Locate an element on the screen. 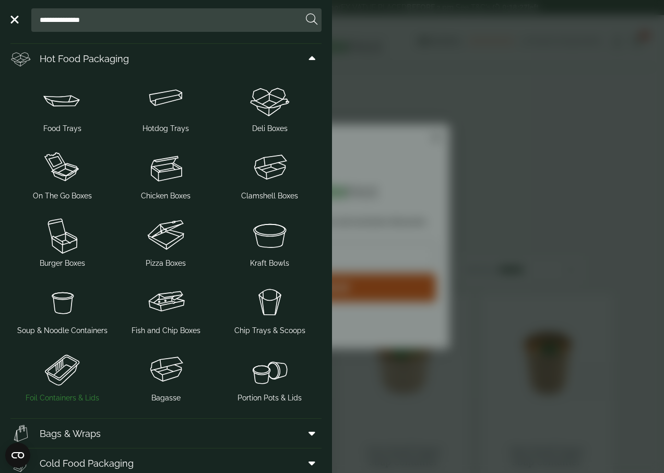 The image size is (664, 473). img: Paper_carriers.svg is located at coordinates (21, 433).